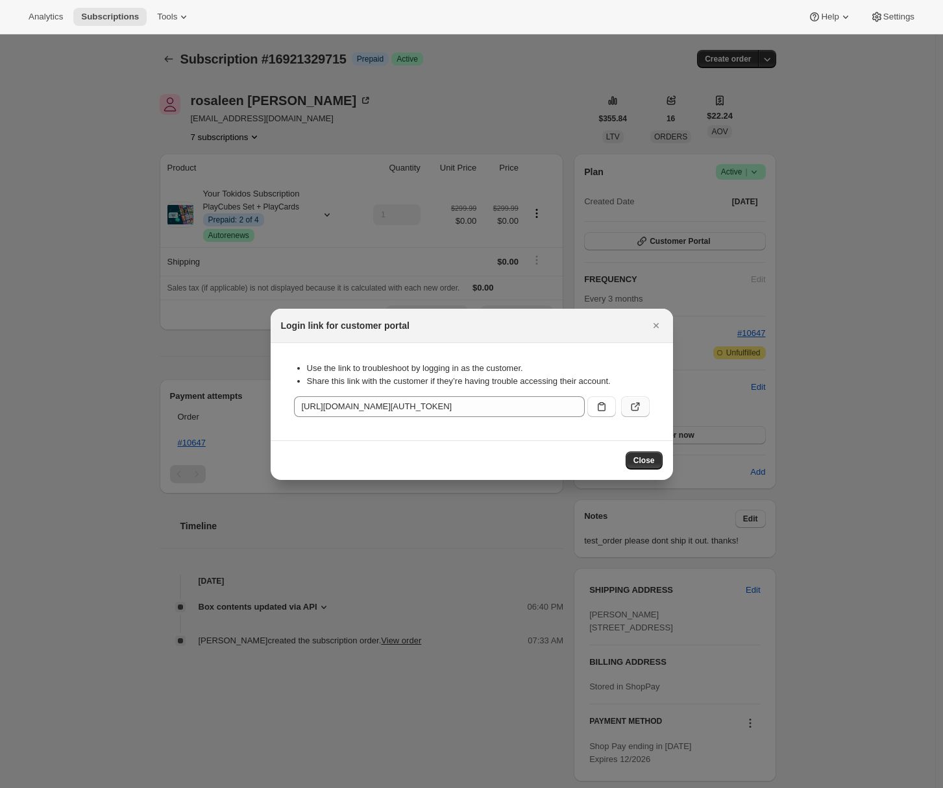 The image size is (943, 788). I want to click on button: Subscriptions, so click(110, 17).